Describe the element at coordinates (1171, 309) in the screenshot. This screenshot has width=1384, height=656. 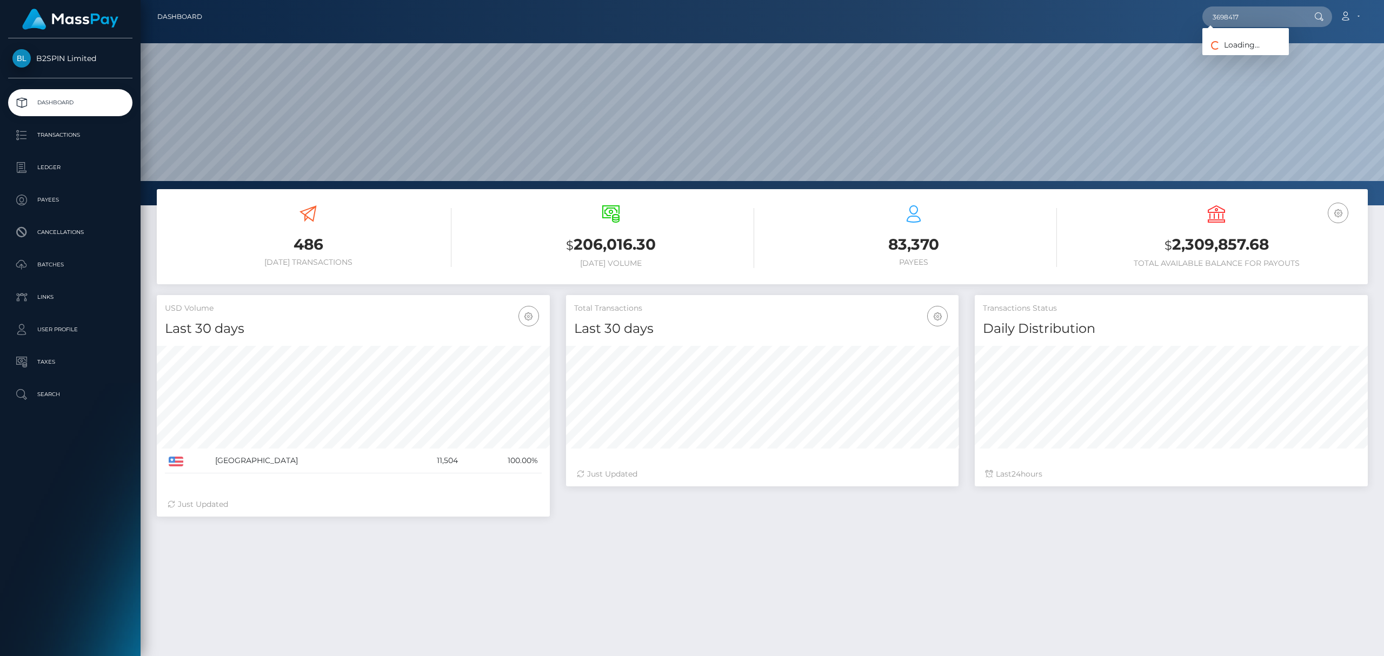
I see `h5: Transactions Status` at that location.